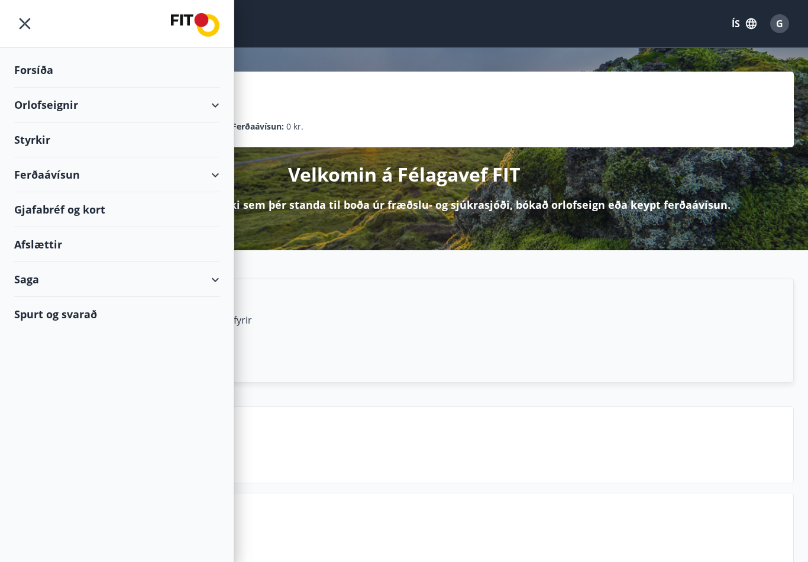 The height and width of the screenshot is (562, 808). What do you see at coordinates (117, 140) in the screenshot?
I see `div: Styrkir` at bounding box center [117, 140].